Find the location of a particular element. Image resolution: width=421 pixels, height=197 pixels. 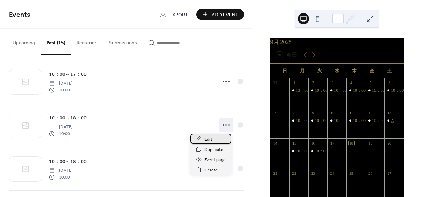

div: 22 is located at coordinates (294, 174).